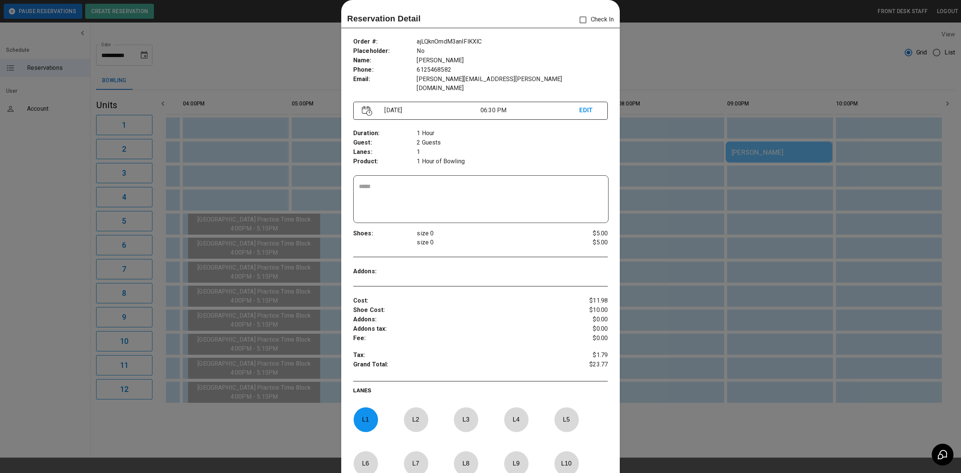  I want to click on p: Fee :, so click(459, 338).